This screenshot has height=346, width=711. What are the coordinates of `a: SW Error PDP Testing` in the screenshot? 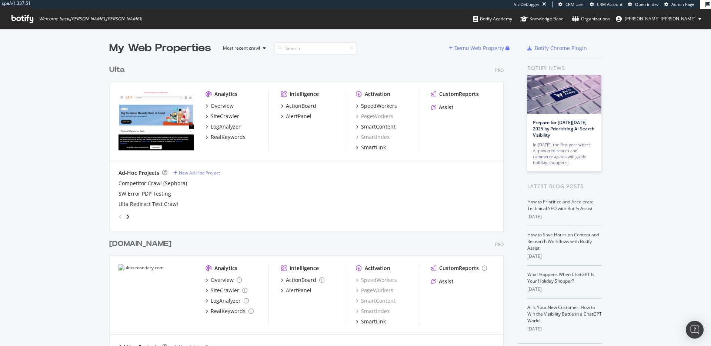 It's located at (145, 194).